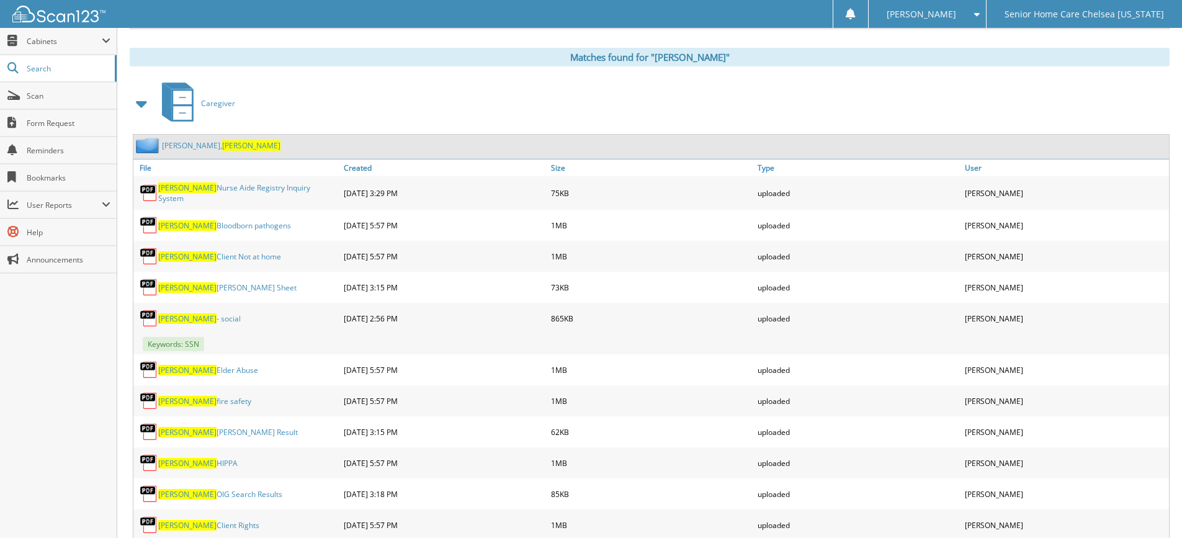 The width and height of the screenshot is (1182, 538). I want to click on span: Reminders, so click(68, 150).